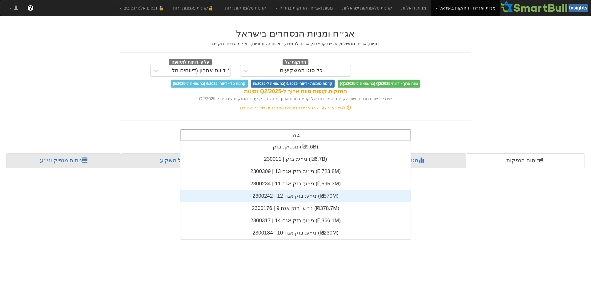  Describe the element at coordinates (195, 8) in the screenshot. I see `a: 🔒קרנות נאמנות זרות` at that location.